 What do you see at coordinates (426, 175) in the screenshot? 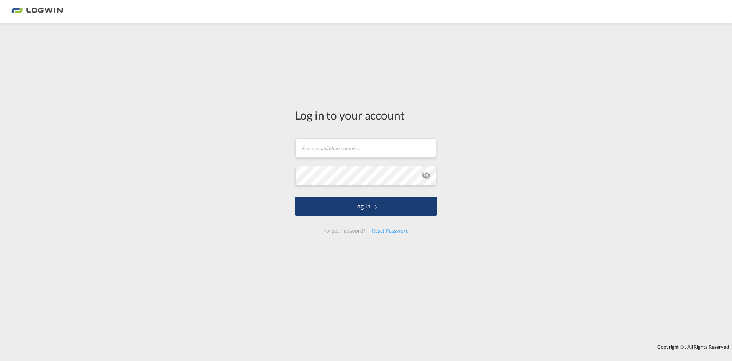
I see `md-icon: icon-eye-off` at bounding box center [426, 175].